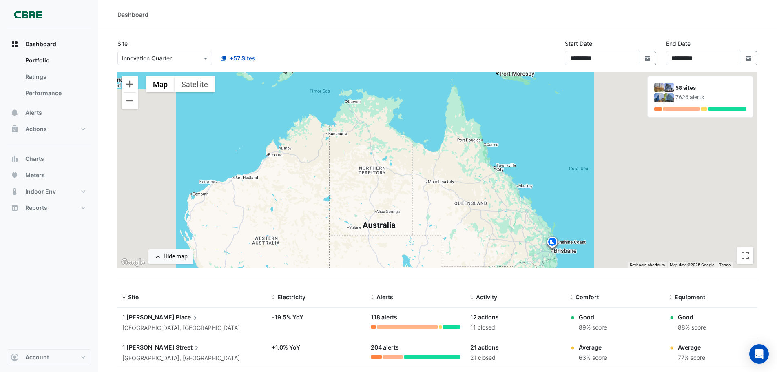 The height and width of the screenshot is (372, 777). I want to click on app-icon: Indoor Env, so click(15, 191).